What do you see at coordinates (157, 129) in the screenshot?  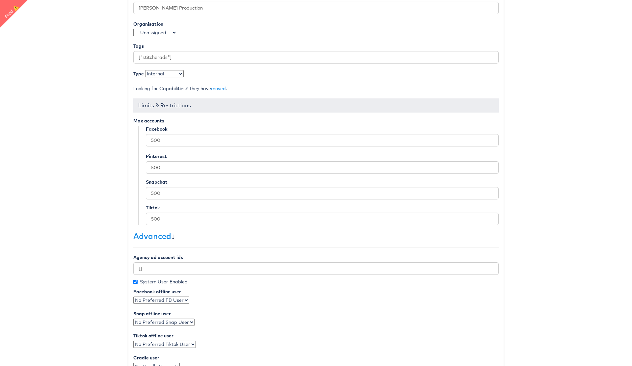 I see `label: Facebook` at bounding box center [157, 129].